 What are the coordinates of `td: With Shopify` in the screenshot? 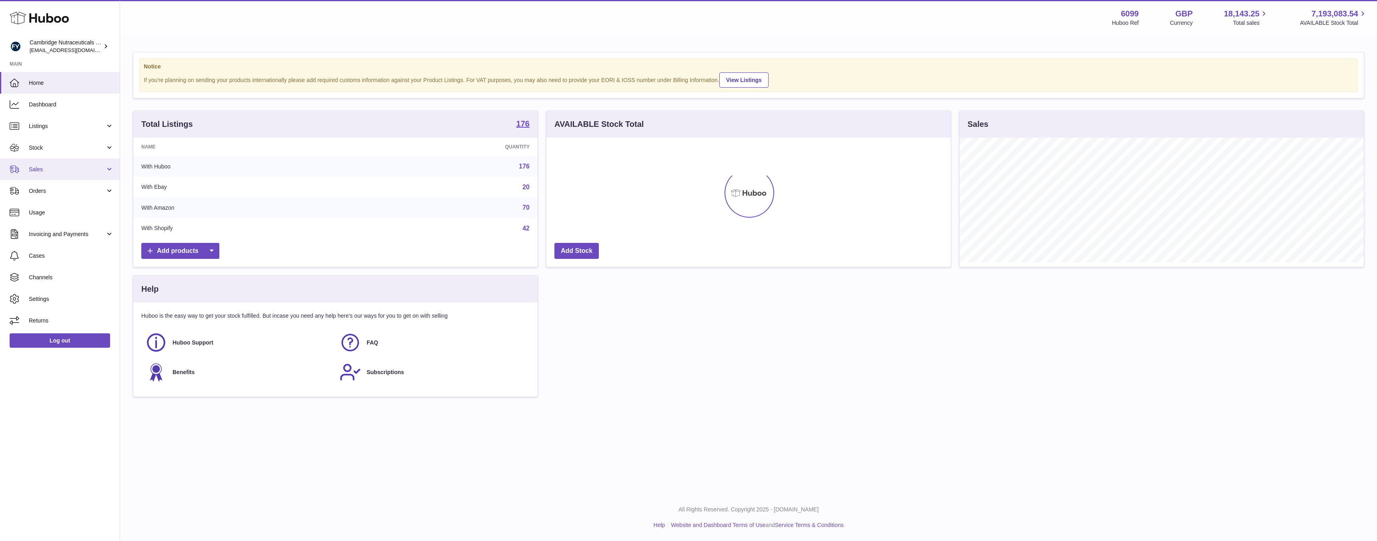 It's located at (244, 229).